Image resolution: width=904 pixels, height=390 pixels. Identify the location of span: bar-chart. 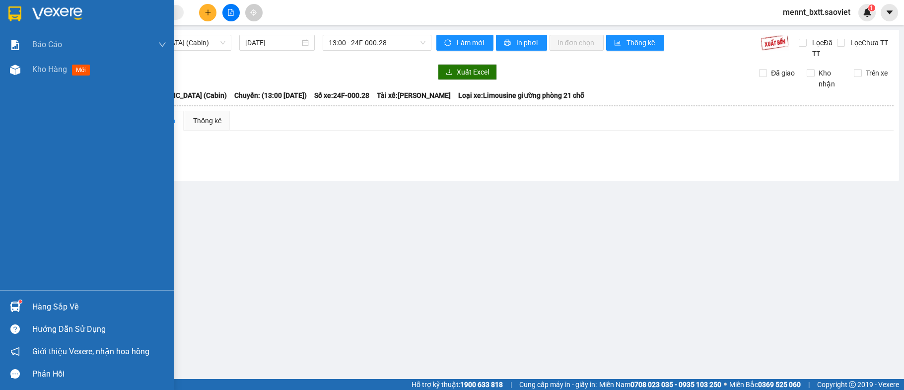
(618, 43).